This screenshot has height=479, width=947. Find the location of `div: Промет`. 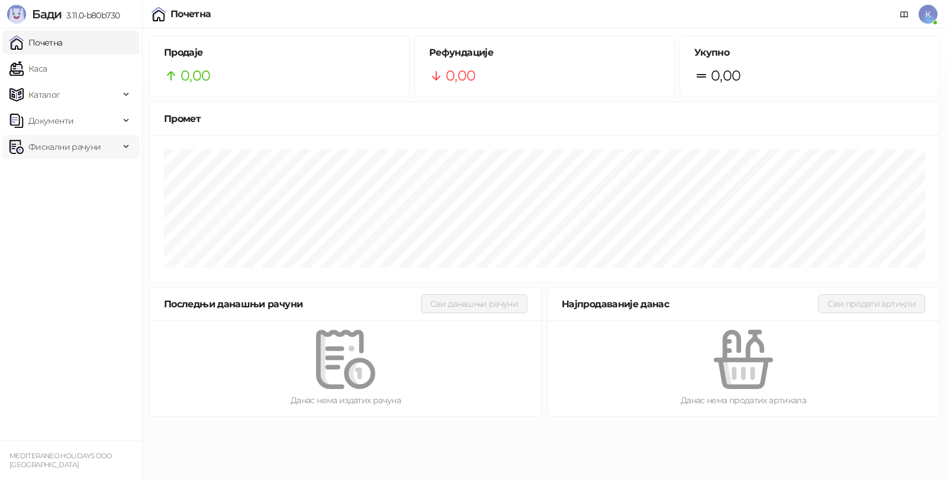

div: Промет is located at coordinates (545, 118).